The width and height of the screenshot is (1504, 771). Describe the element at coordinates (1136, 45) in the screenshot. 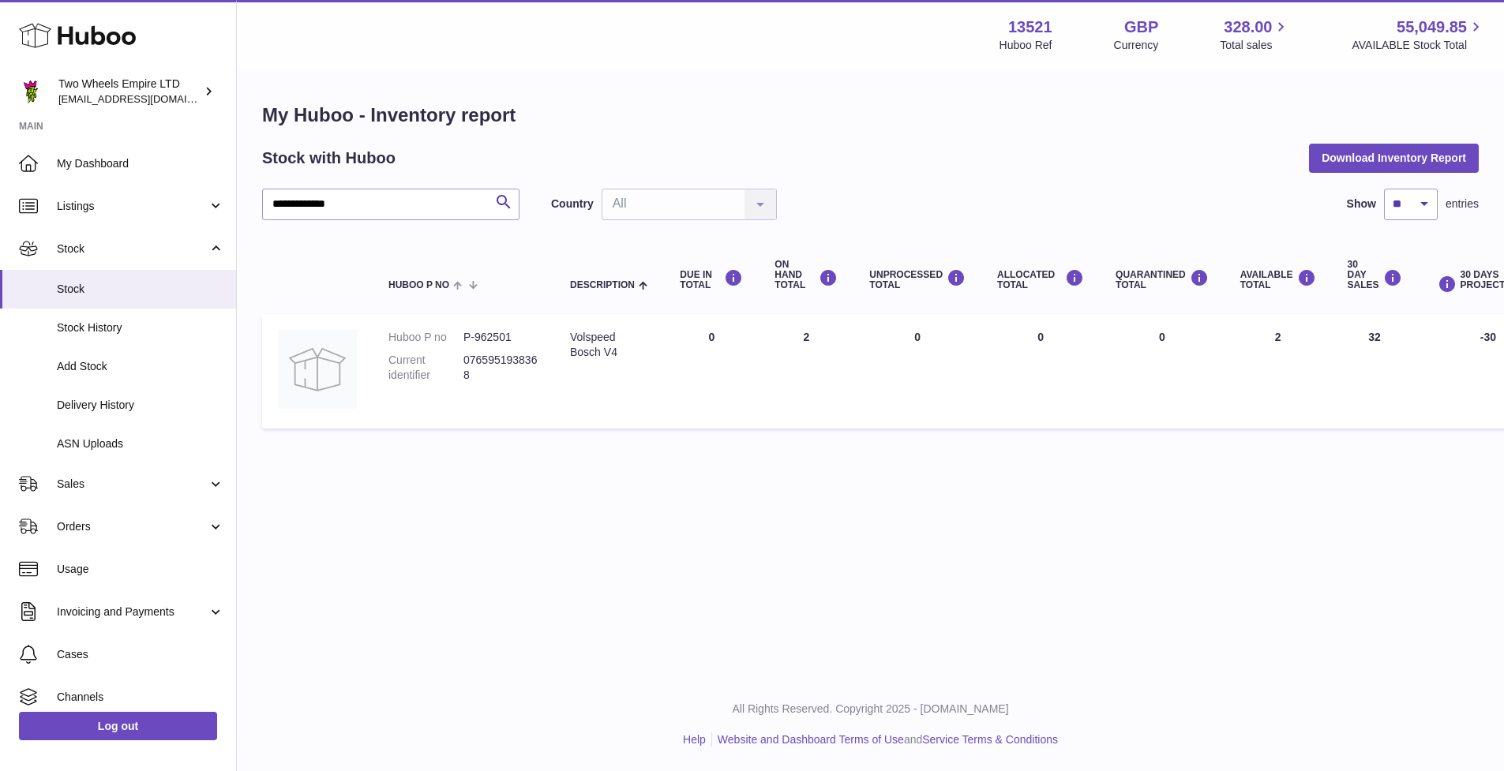

I see `div: Currency` at that location.